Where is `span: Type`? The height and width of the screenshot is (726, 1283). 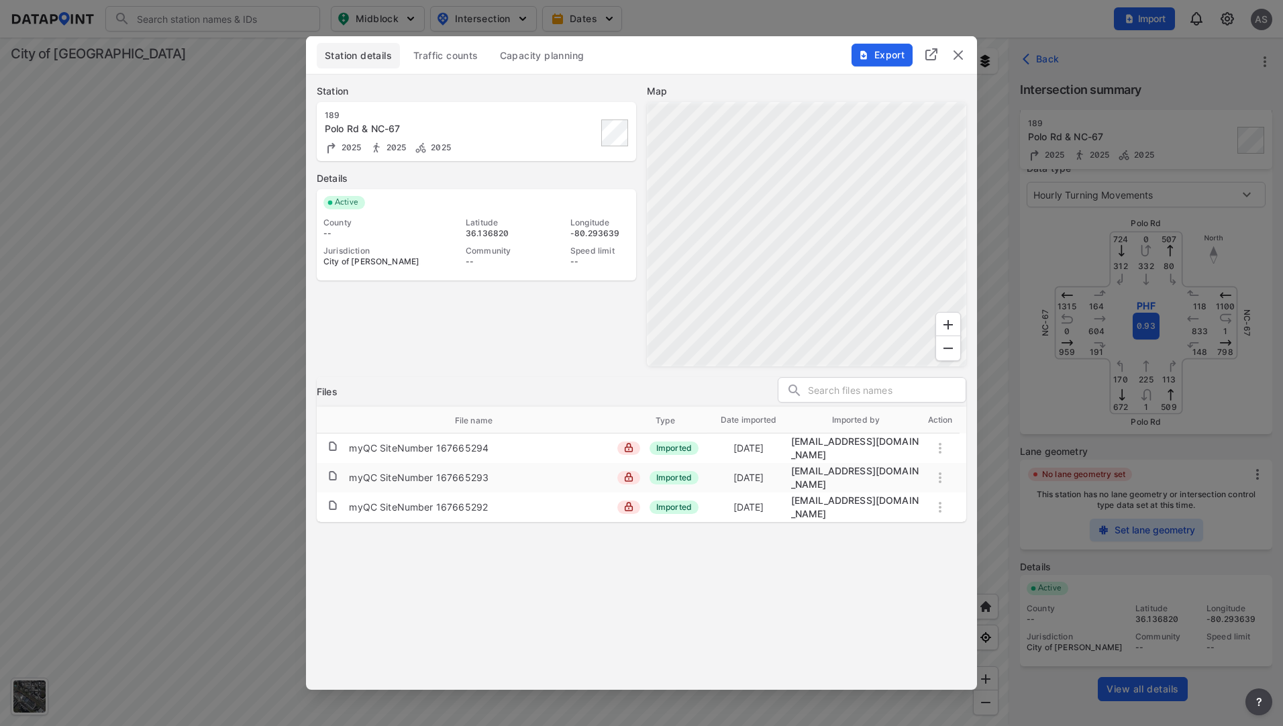 span: Type is located at coordinates (674, 421).